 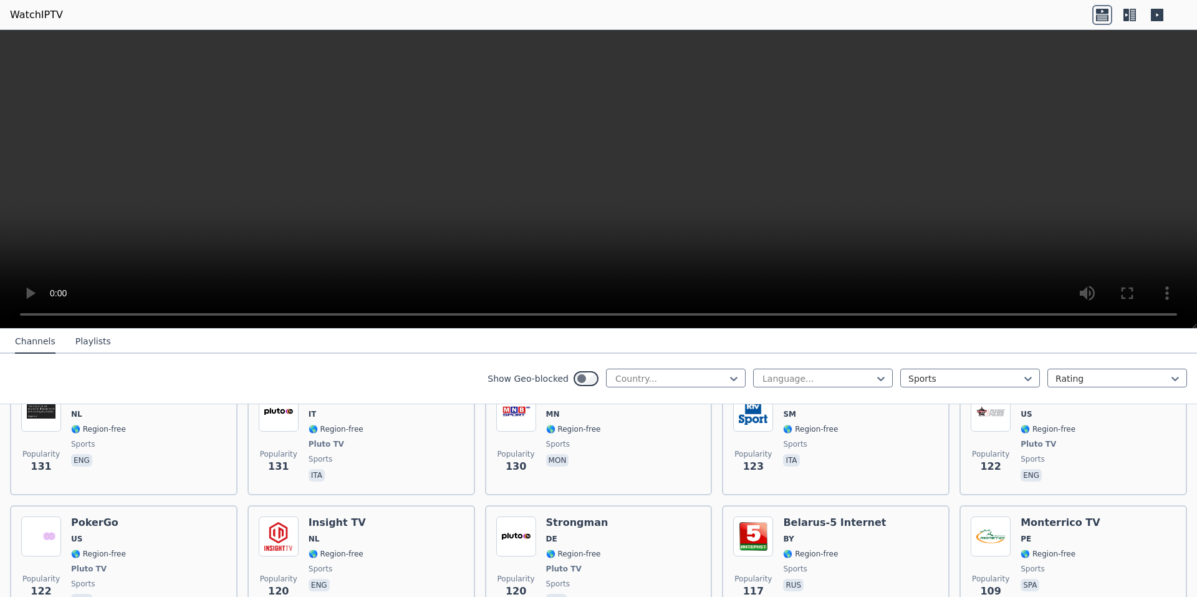 What do you see at coordinates (337, 522) in the screenshot?
I see `h6: Insight TV` at bounding box center [337, 522].